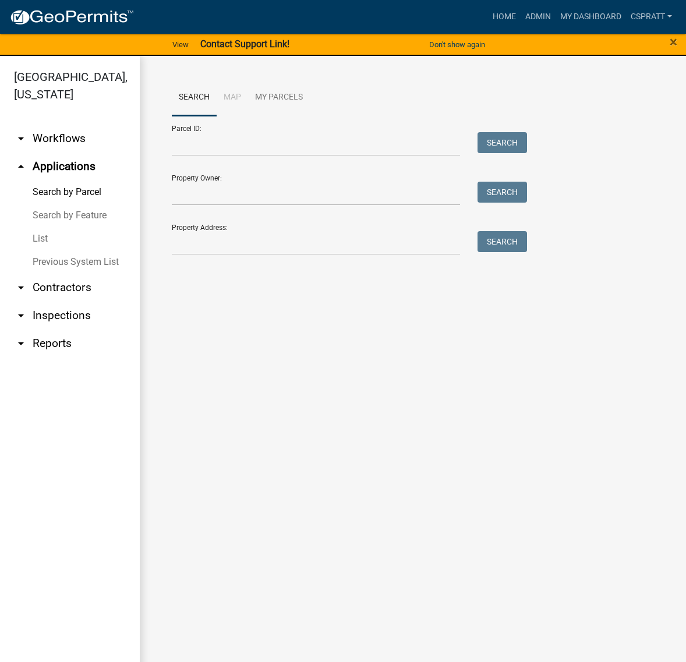  I want to click on button: Don't show again, so click(457, 44).